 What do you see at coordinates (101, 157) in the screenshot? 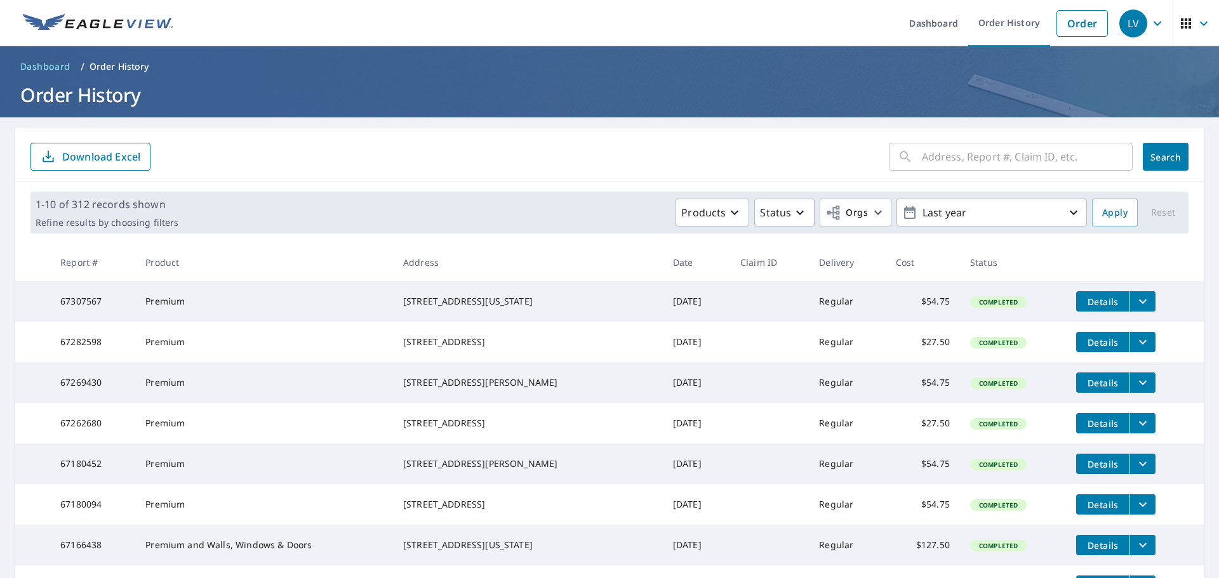
I see `p: Download Excel` at bounding box center [101, 157].